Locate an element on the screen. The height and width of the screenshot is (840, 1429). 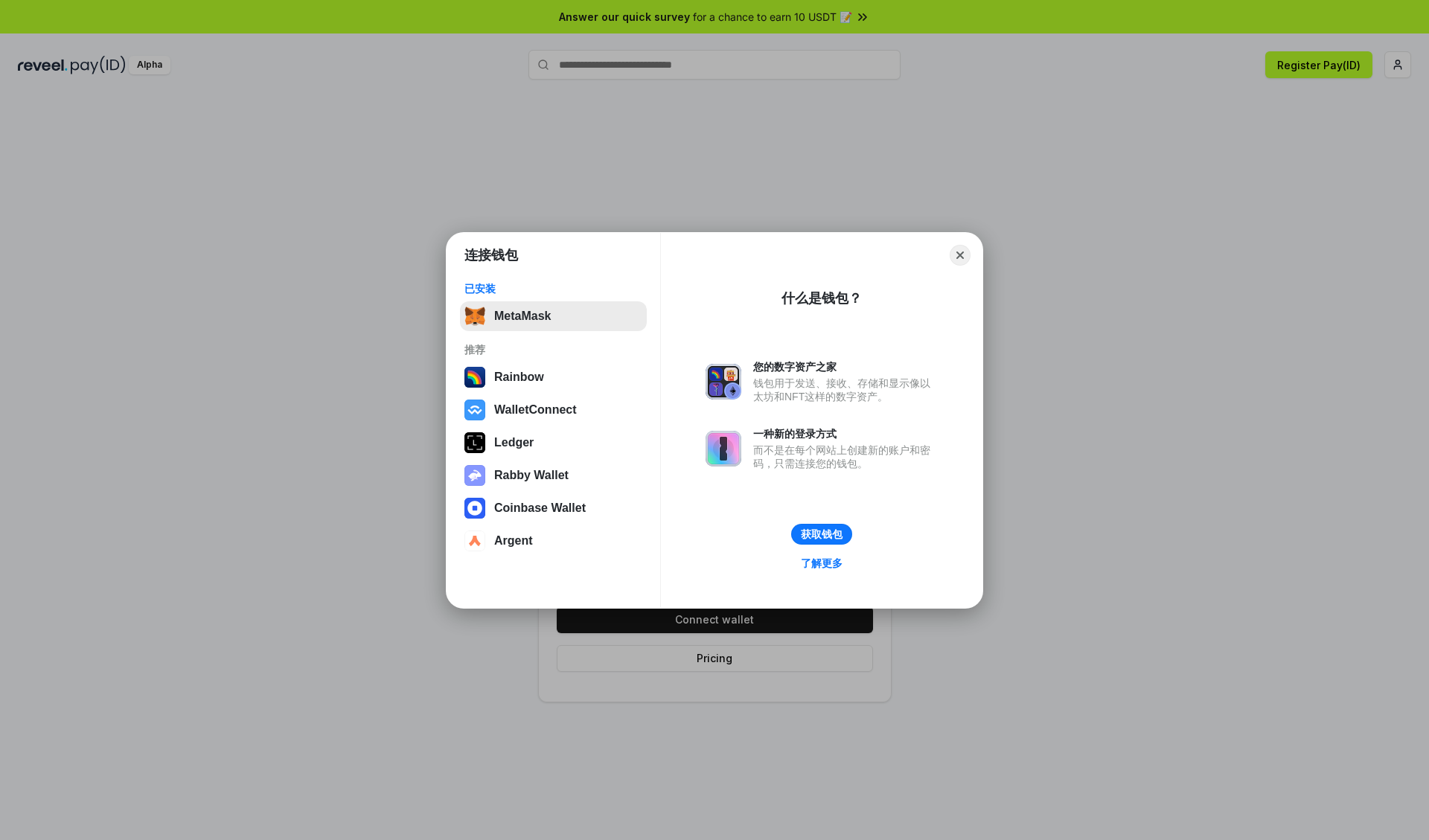
button: Coinbase Wallet is located at coordinates (553, 508).